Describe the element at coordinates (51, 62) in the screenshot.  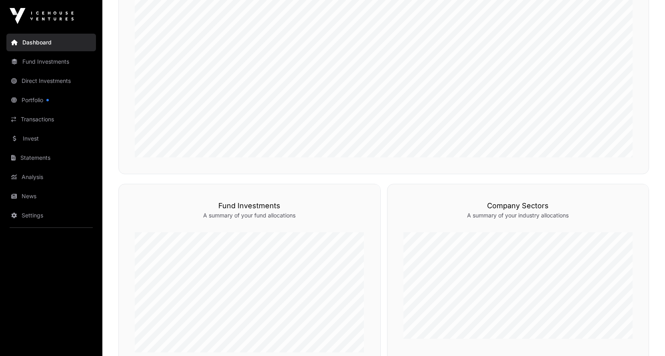
I see `a: Fund Investments` at that location.